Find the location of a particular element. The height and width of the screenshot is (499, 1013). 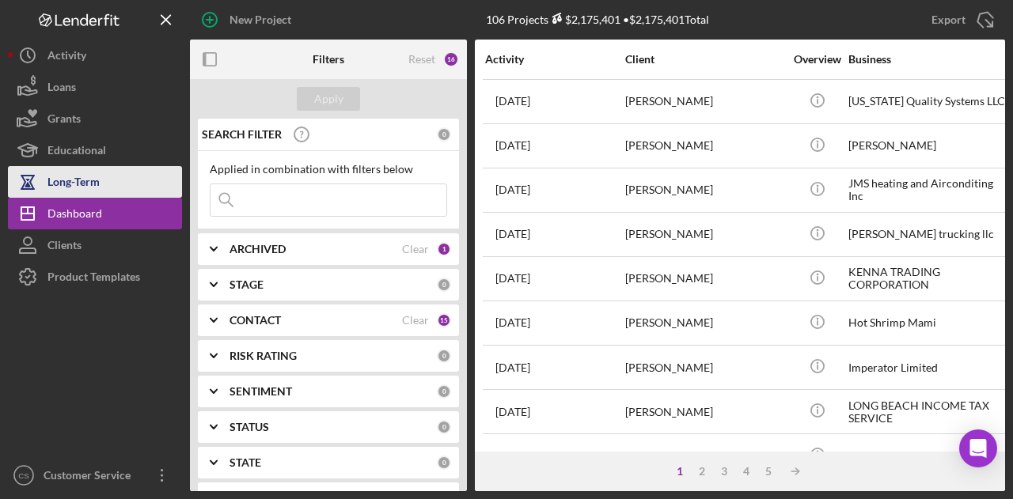

text: CS is located at coordinates (23, 476).